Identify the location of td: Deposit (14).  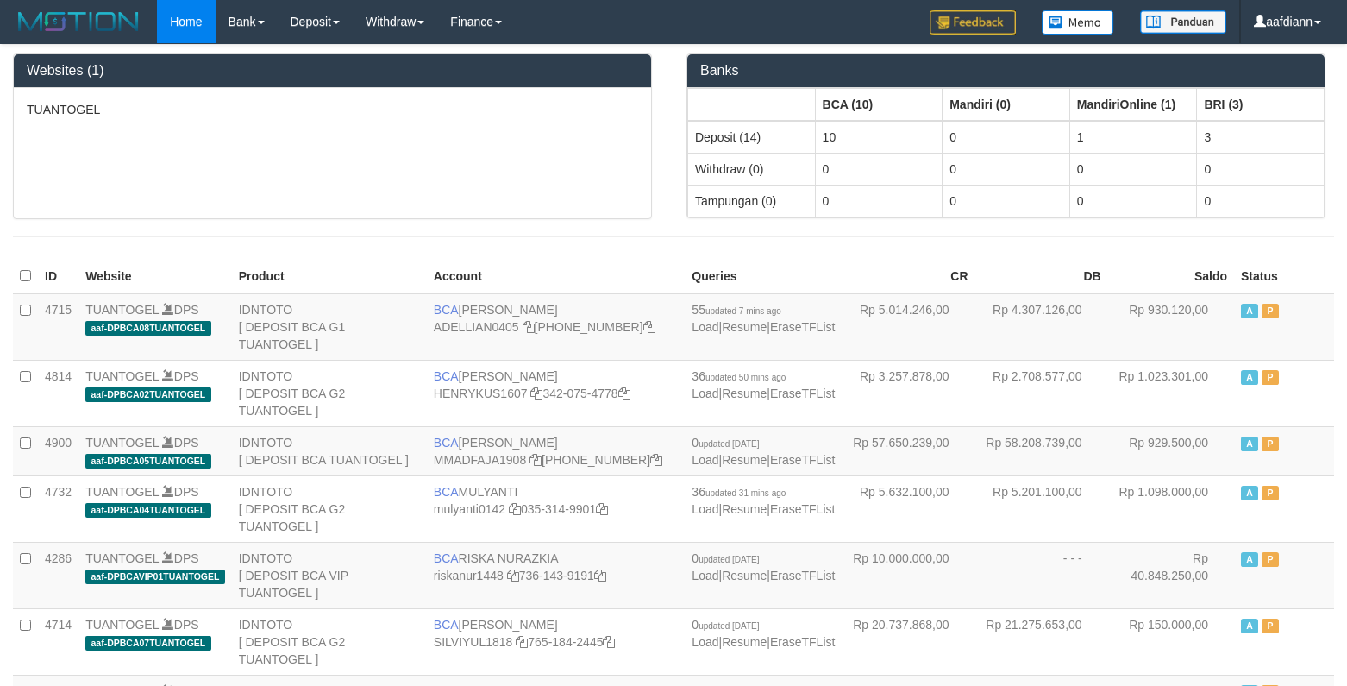
(752, 137).